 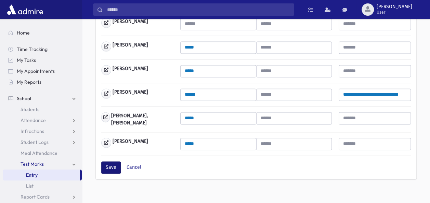 What do you see at coordinates (36, 71) in the screenshot?
I see `span: My Appointments` at bounding box center [36, 71].